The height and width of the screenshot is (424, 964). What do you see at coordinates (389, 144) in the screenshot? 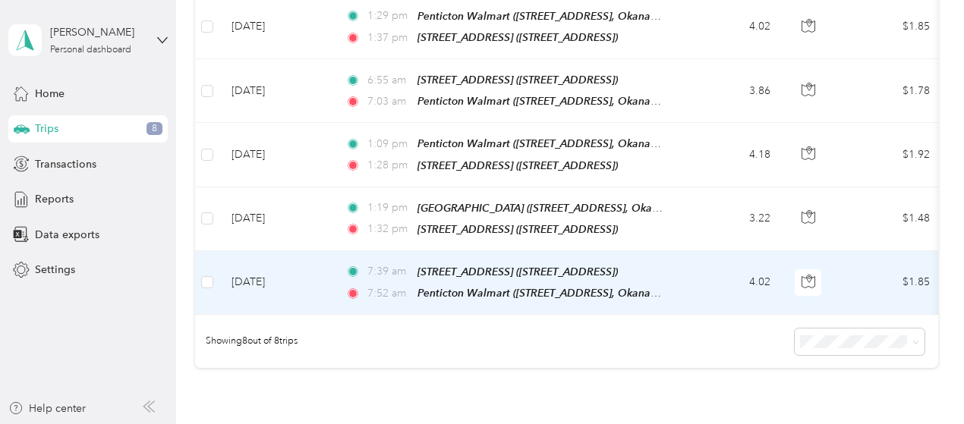
I see `span: 1:09 pm` at bounding box center [389, 144].